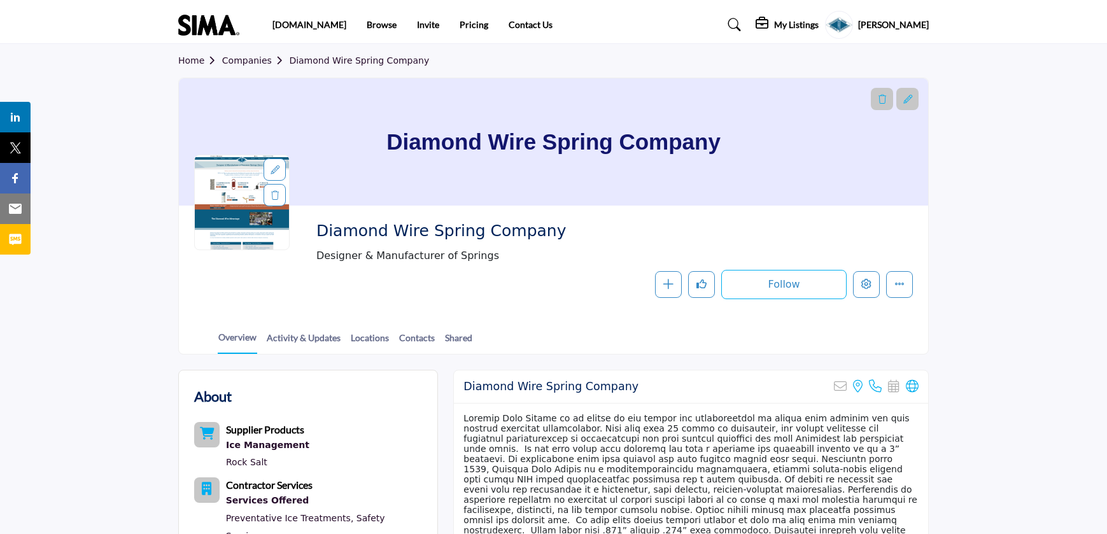 Image resolution: width=1107 pixels, height=534 pixels. I want to click on a: Contact Us, so click(530, 24).